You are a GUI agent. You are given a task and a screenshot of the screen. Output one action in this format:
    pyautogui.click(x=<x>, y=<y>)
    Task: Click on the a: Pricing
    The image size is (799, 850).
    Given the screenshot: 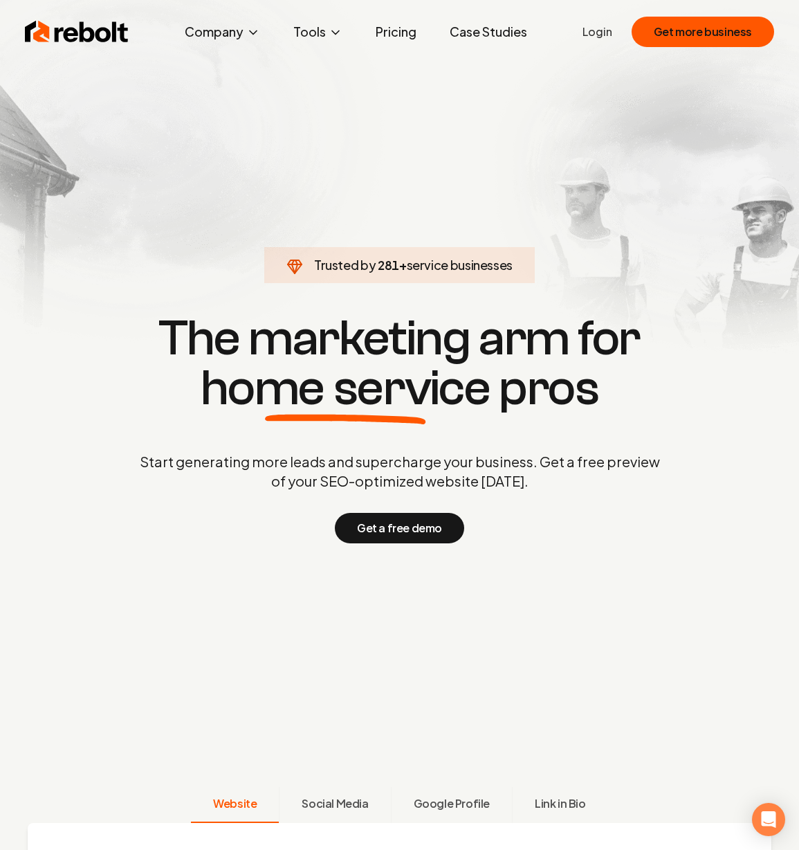 What is the action you would take?
    pyautogui.click(x=396, y=32)
    